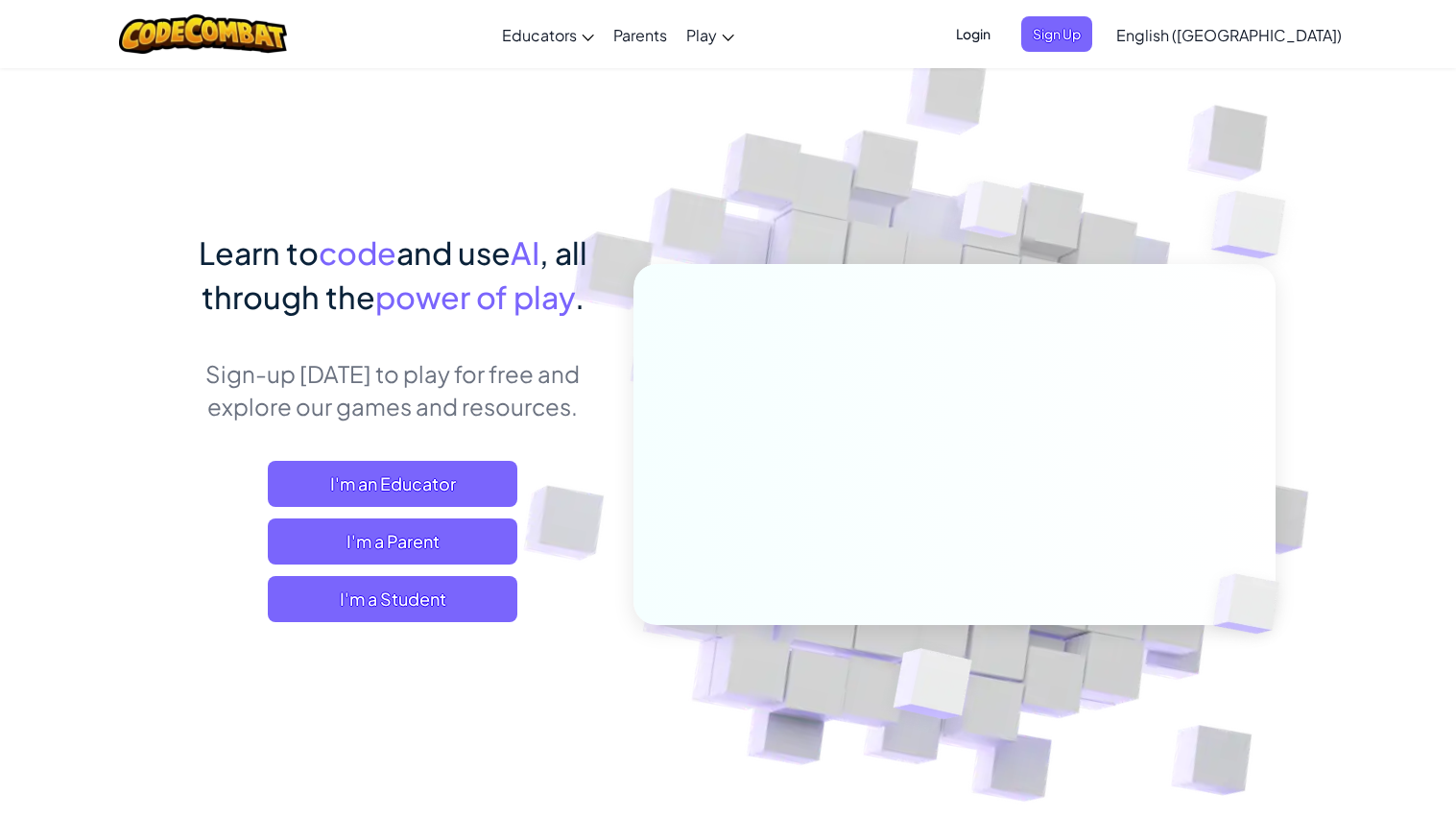  What do you see at coordinates (258, 252) in the screenshot?
I see `span: Learn to` at bounding box center [258, 252].